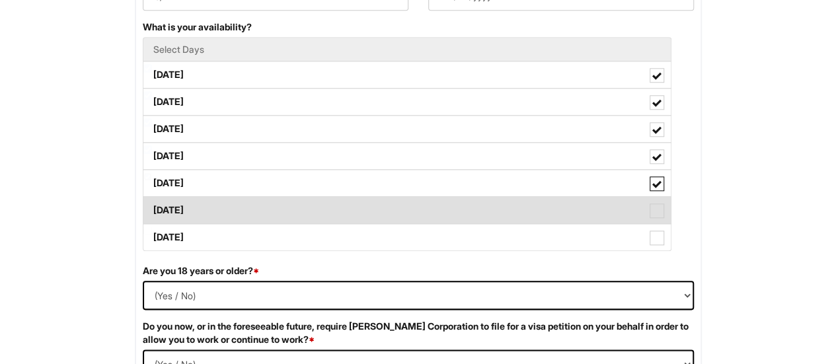  Describe the element at coordinates (201, 271) in the screenshot. I see `label: Are you 18 years or older?` at that location.